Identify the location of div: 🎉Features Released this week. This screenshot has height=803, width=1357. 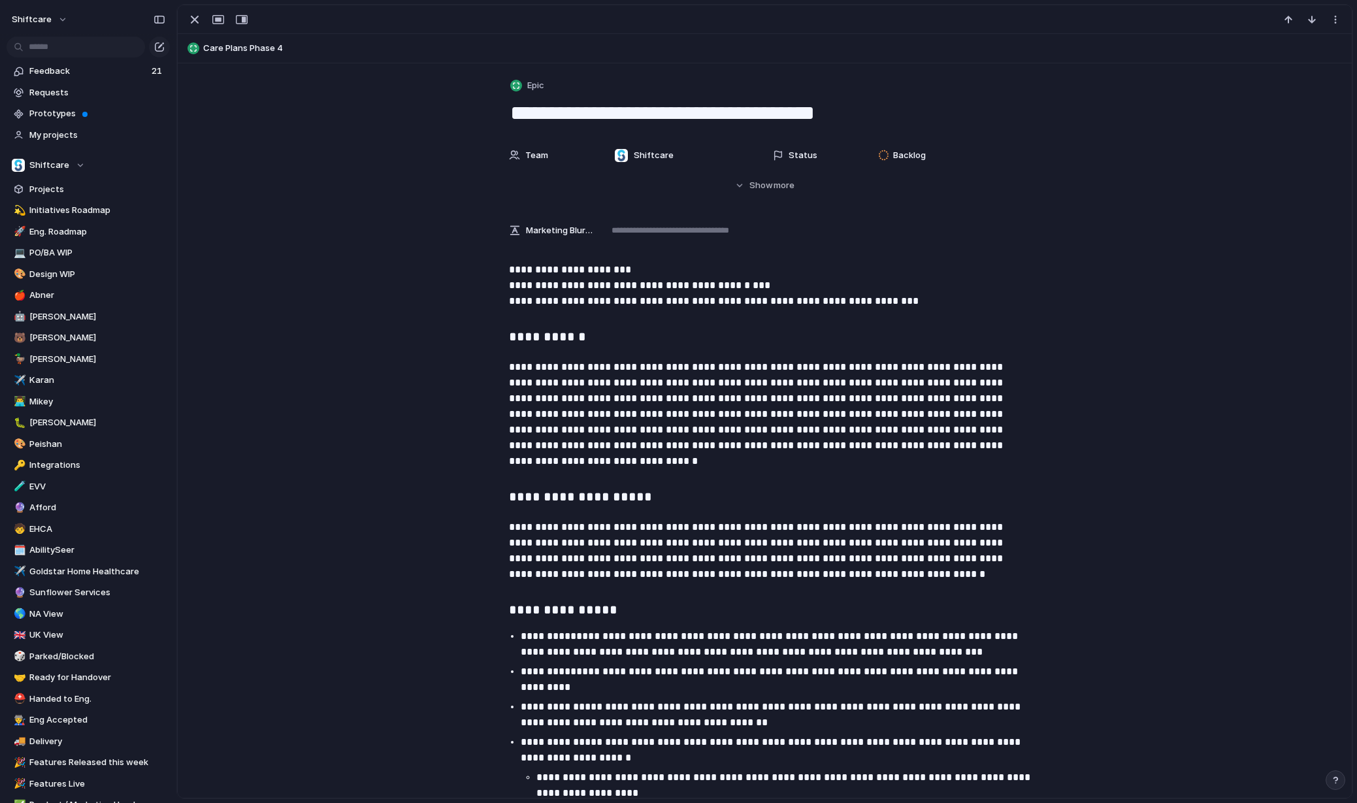
(88, 763).